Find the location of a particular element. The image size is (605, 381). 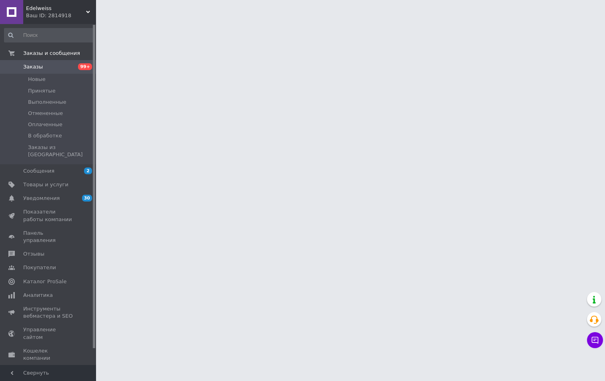

span: 30 is located at coordinates (87, 198).